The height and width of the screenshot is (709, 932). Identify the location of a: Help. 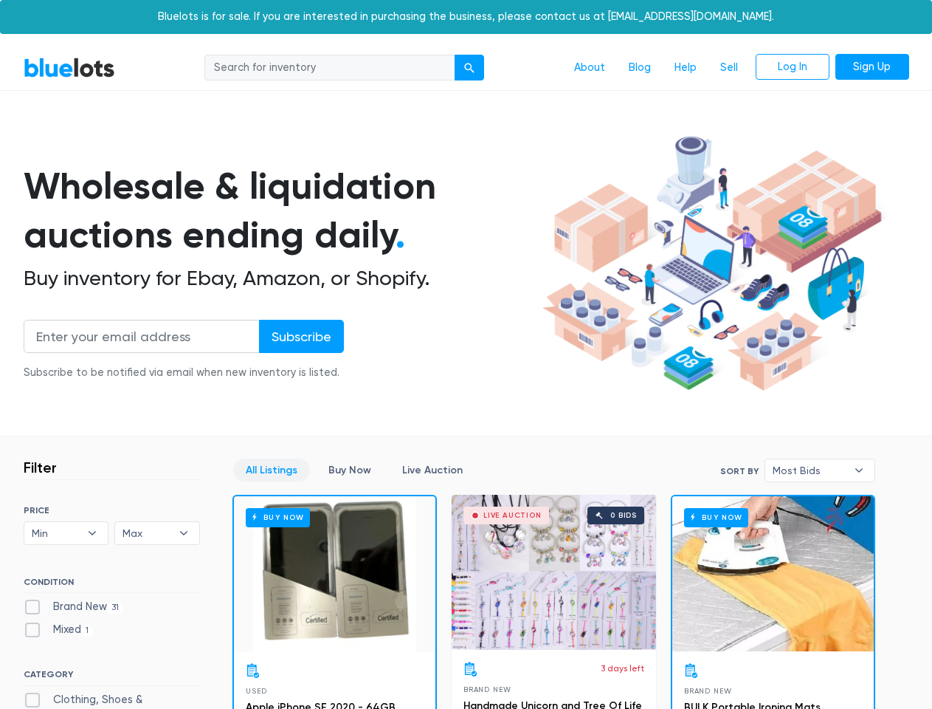
(686, 68).